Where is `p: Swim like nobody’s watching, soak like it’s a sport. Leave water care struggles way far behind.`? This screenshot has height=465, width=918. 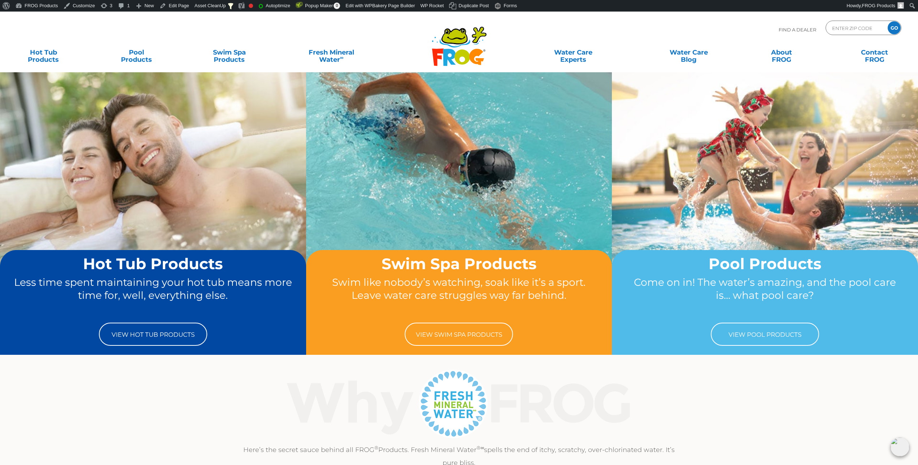
p: Swim like nobody’s watching, soak like it’s a sport. Leave water care struggles way far behind. is located at coordinates (459, 295).